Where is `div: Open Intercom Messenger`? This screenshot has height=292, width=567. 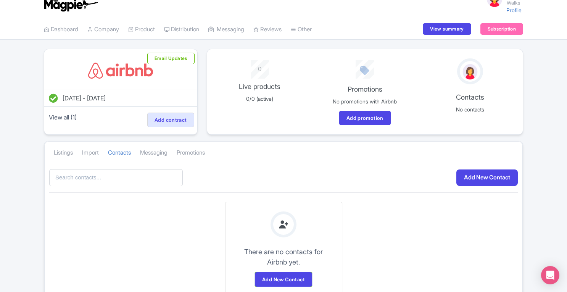 div: Open Intercom Messenger is located at coordinates (550, 275).